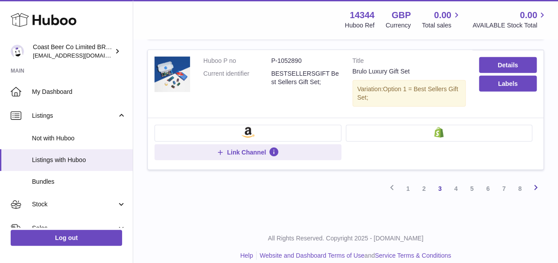  What do you see at coordinates (17, 51) in the screenshot?
I see `img: internalAdmin-14344@internal.huboo.com` at bounding box center [17, 51].